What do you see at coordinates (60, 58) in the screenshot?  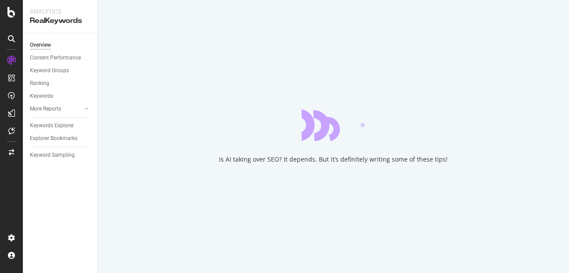 I see `a: Content Performance` at bounding box center [60, 58].